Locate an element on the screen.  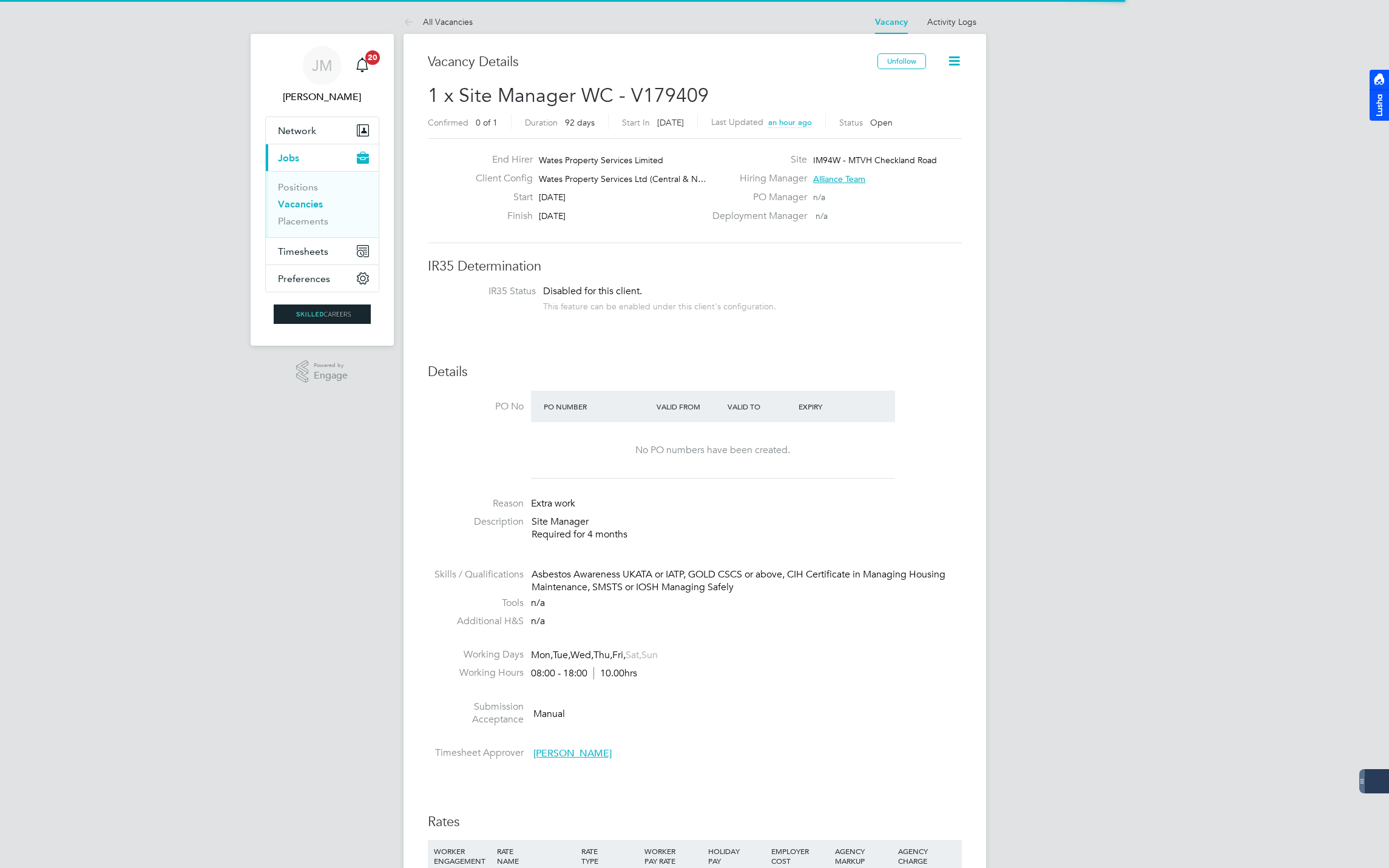
label: Last Updated is located at coordinates (737, 122).